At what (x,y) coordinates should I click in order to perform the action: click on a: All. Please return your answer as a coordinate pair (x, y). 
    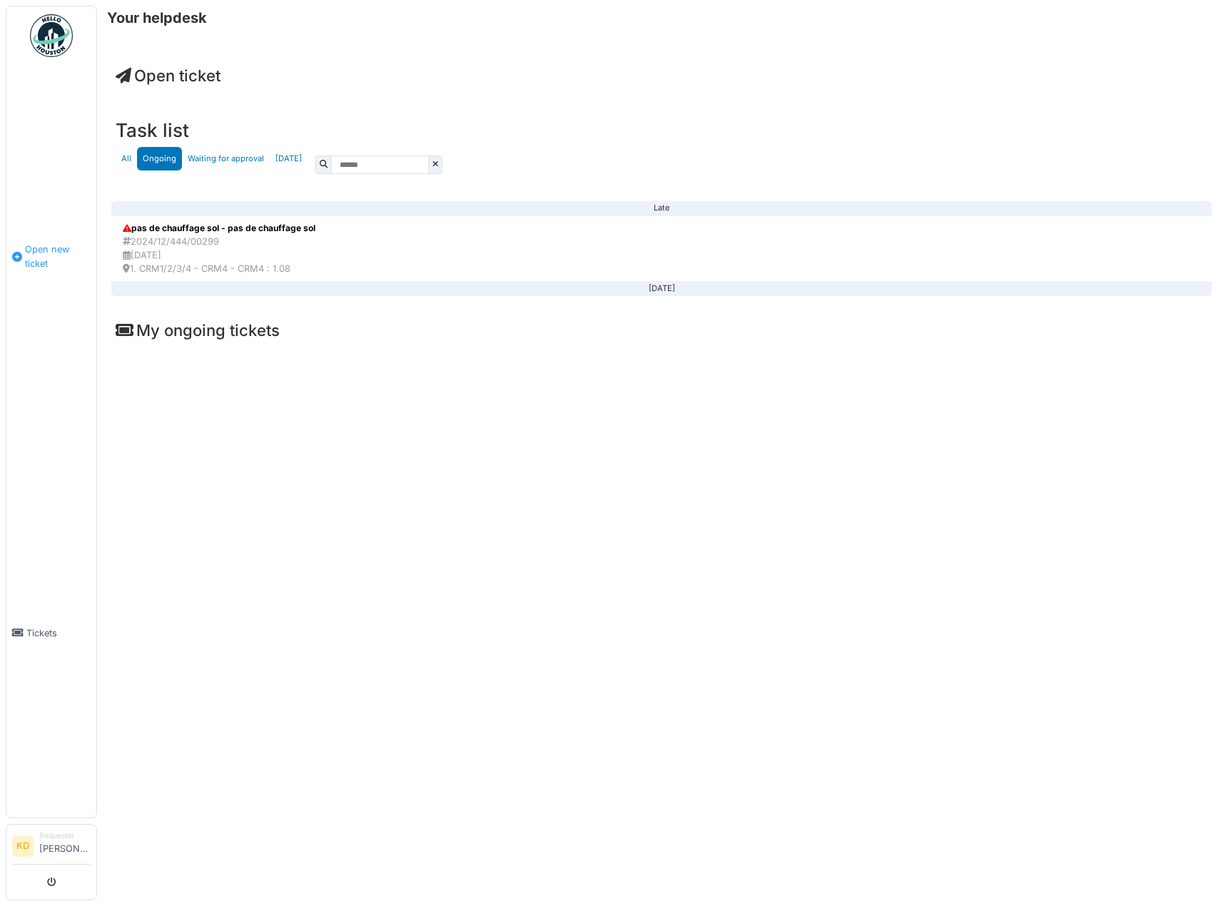
    Looking at the image, I should click on (126, 158).